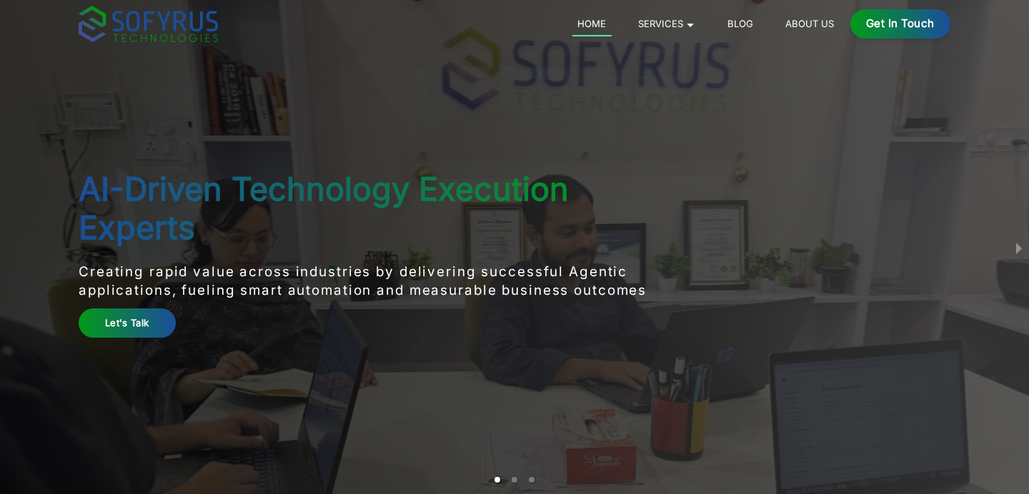 This screenshot has width=1029, height=494. What do you see at coordinates (810, 24) in the screenshot?
I see `a: About Us` at bounding box center [810, 24].